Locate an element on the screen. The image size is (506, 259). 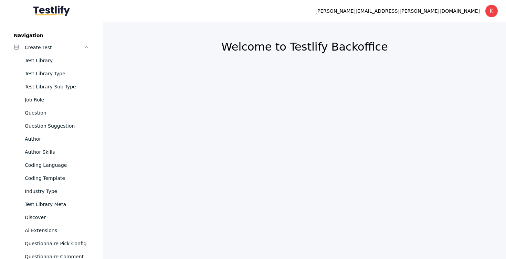
img: Testlify - Backoffice is located at coordinates (52, 11).